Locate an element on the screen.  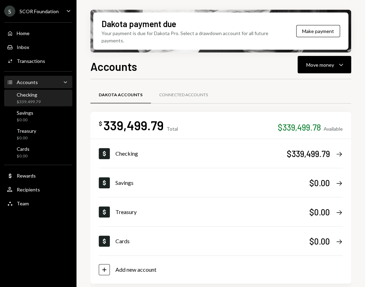
a: Accounts is located at coordinates (38, 82).